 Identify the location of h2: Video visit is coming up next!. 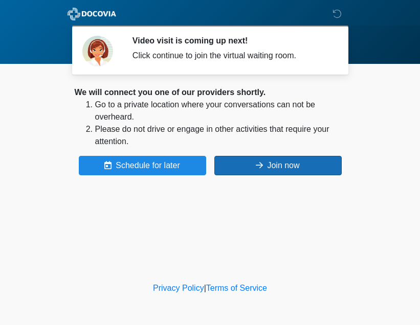
(231, 40).